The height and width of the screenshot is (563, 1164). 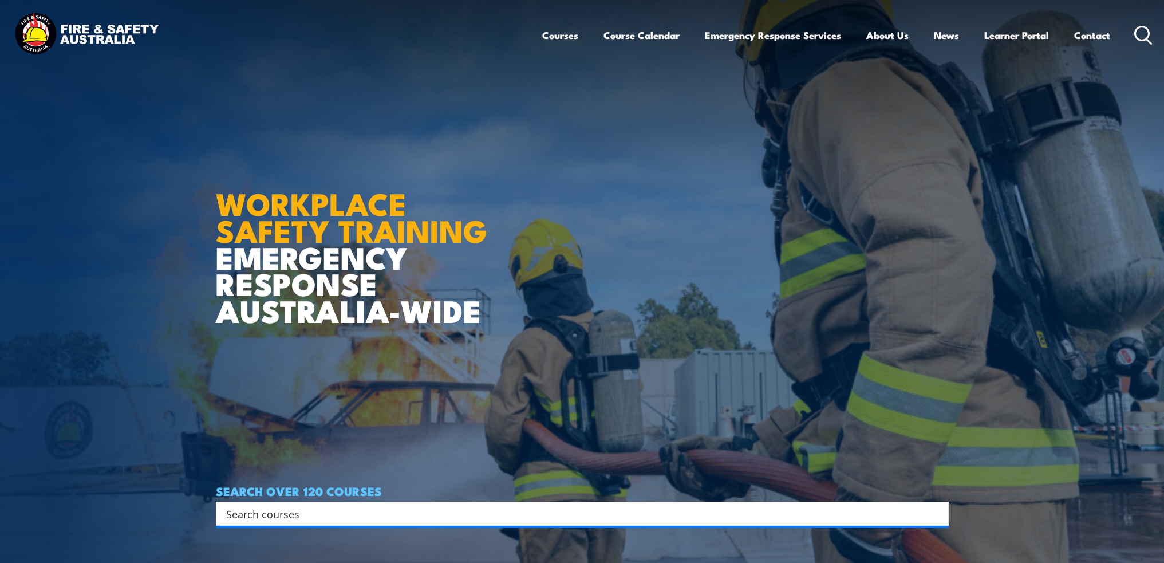 I want to click on form: Search form, so click(x=577, y=514).